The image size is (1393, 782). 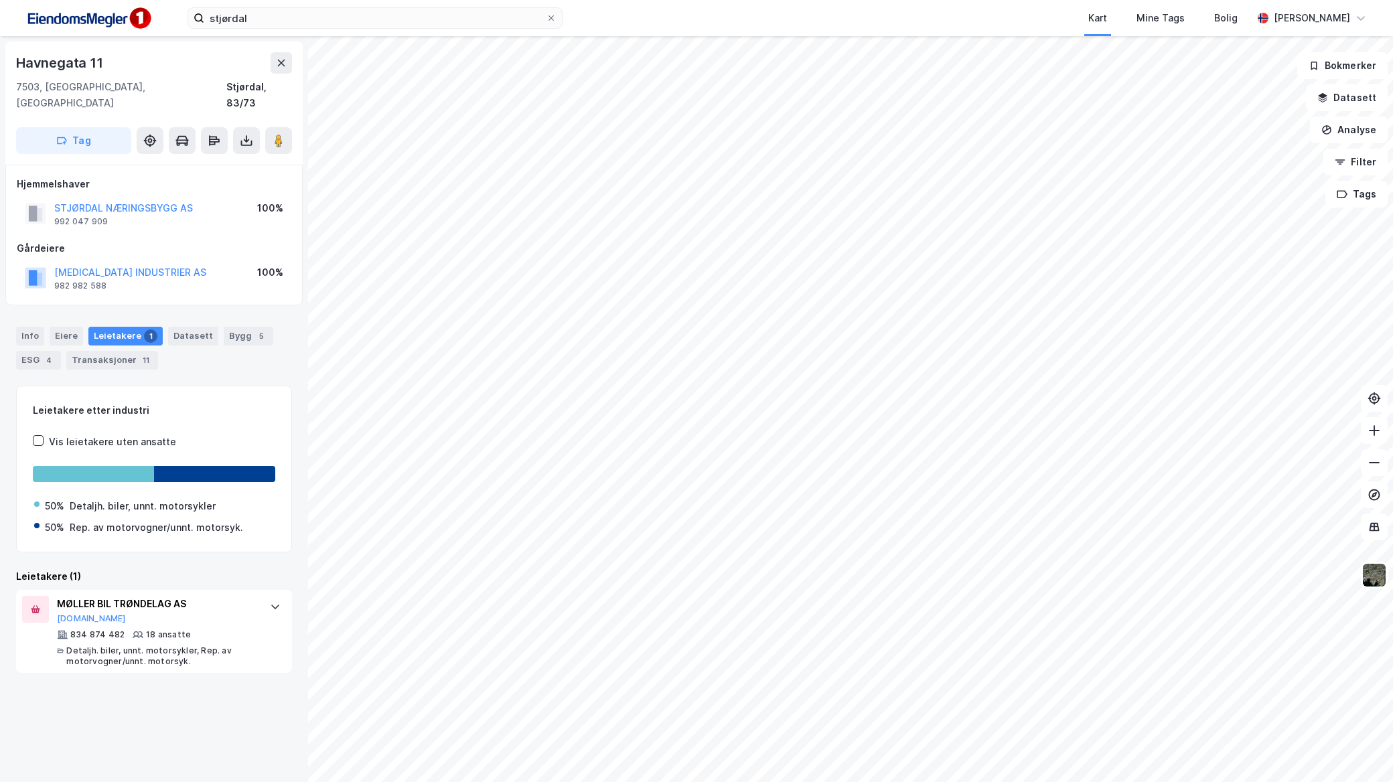 I want to click on div: Hjemmelshaver, so click(x=154, y=184).